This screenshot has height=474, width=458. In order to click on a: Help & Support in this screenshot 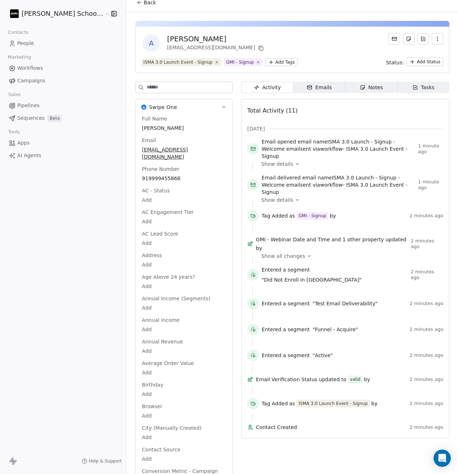, I will do `click(102, 461)`.